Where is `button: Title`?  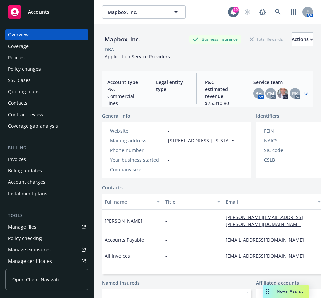 button: Title is located at coordinates (193, 201).